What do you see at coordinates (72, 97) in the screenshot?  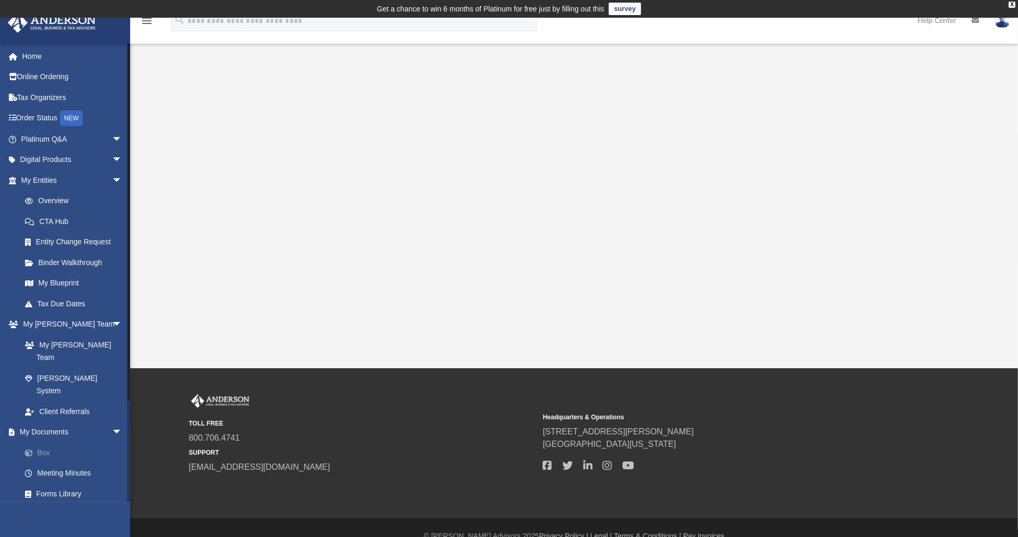 I see `a: Tax Organizers` at bounding box center [72, 97].